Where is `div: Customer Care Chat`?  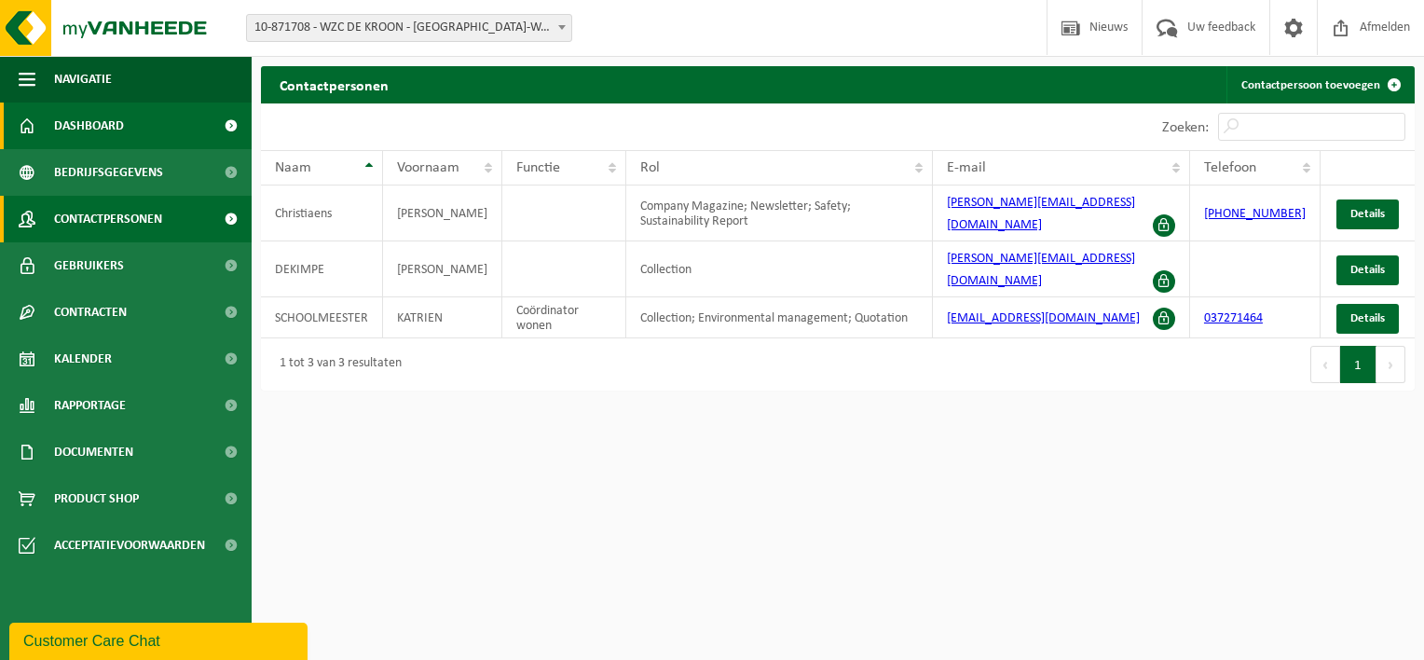
div: Customer Care Chat is located at coordinates (149, 22).